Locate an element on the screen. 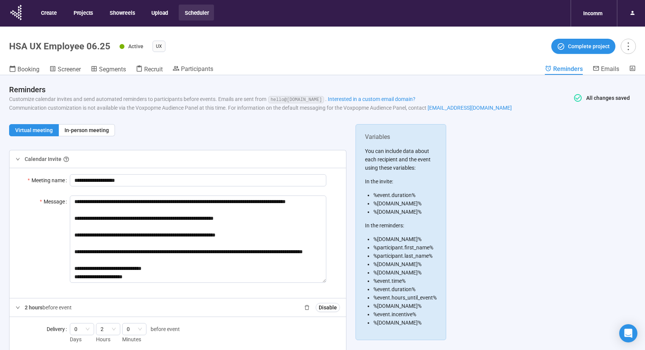 This screenshot has width=645, height=350. li: %event.incentive% is located at coordinates (405, 314).